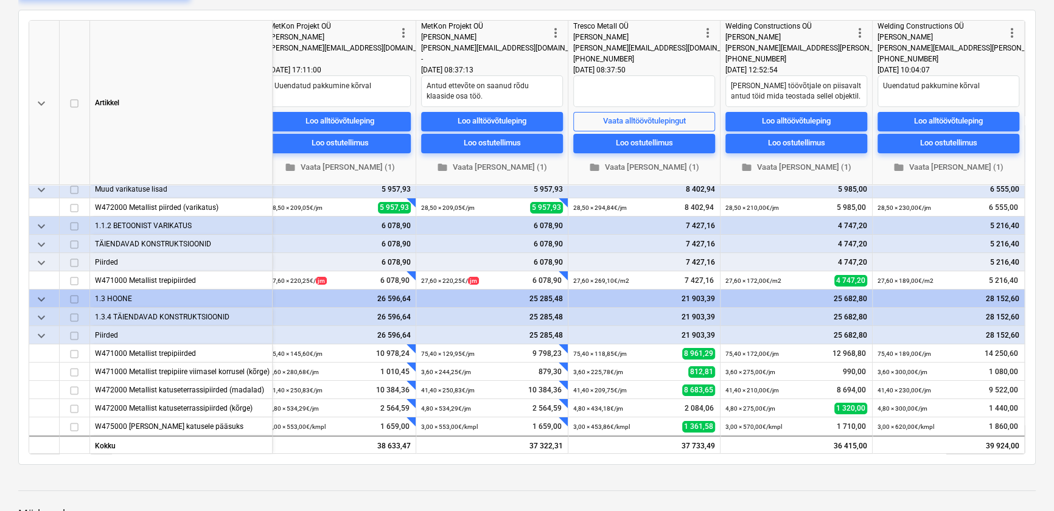 The width and height of the screenshot is (1054, 511). I want to click on div: Artikkel, so click(181, 103).